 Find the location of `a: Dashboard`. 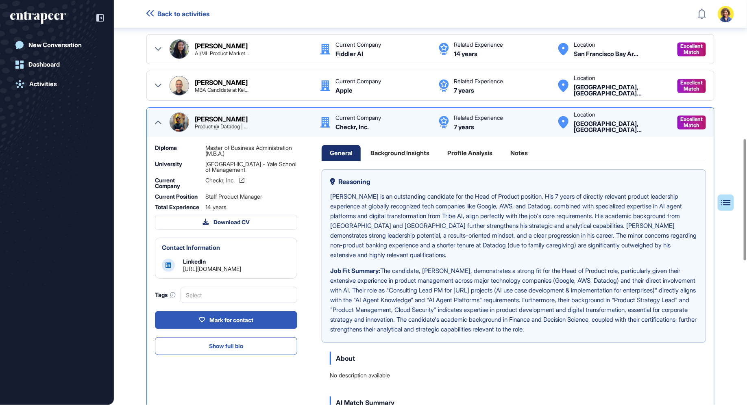

a: Dashboard is located at coordinates (57, 65).